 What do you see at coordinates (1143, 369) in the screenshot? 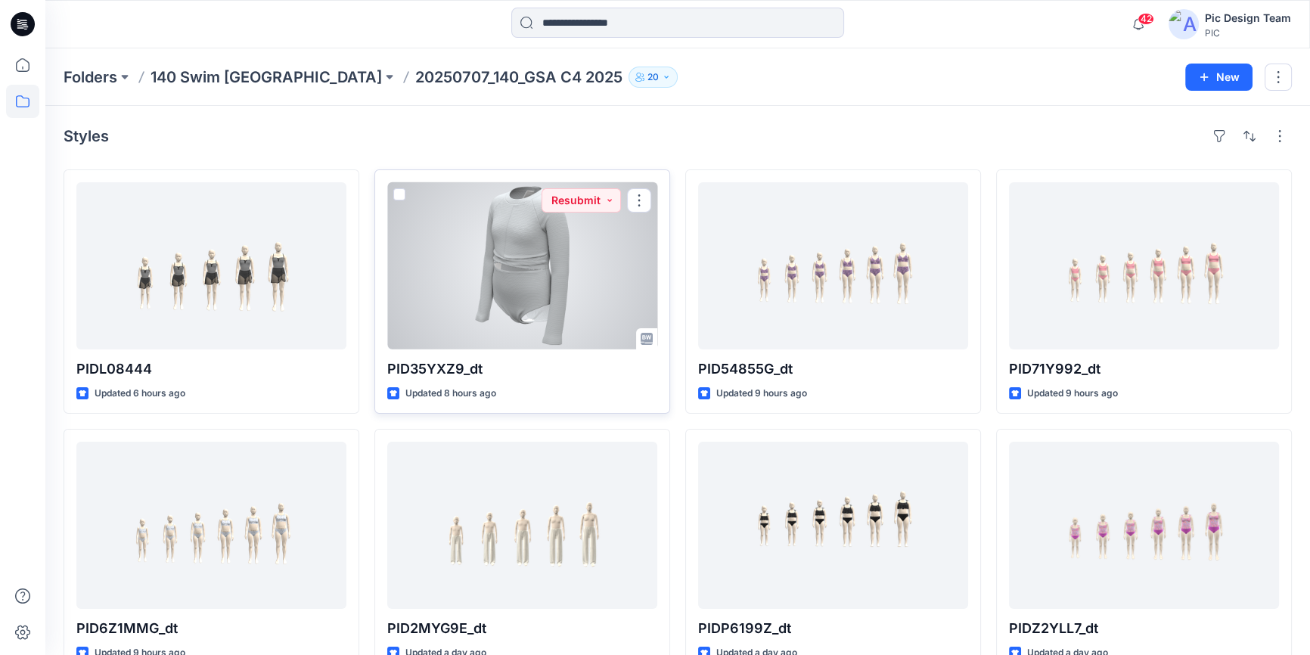
I see `p: PID71Y992_dt` at bounding box center [1143, 369].